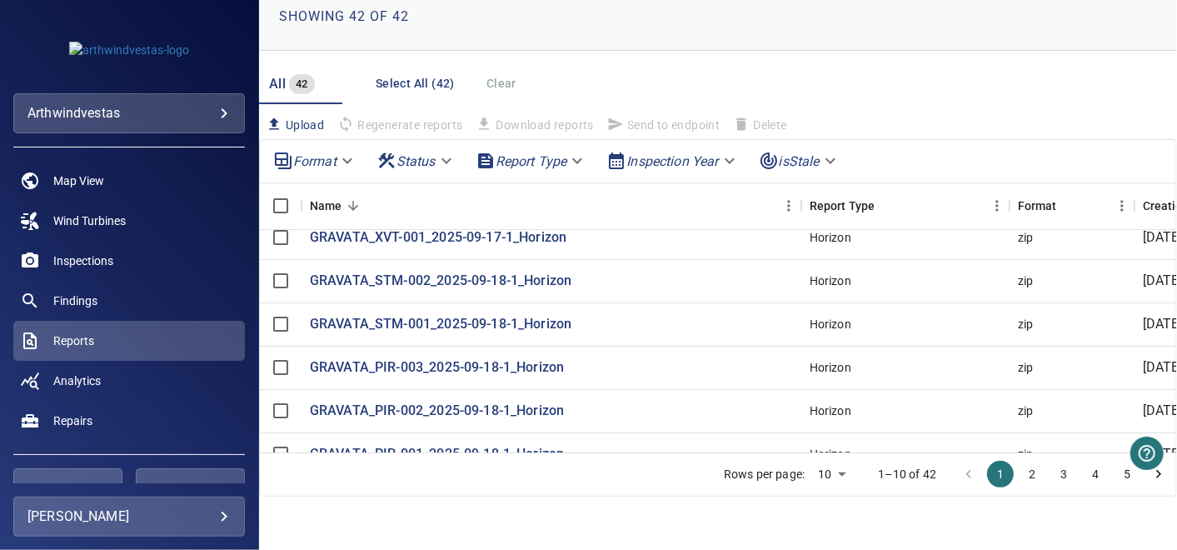 Image resolution: width=1177 pixels, height=550 pixels. Describe the element at coordinates (437, 411) in the screenshot. I see `a: GRAVATA_PIR-002_2025-09-18-1_Horizon` at that location.